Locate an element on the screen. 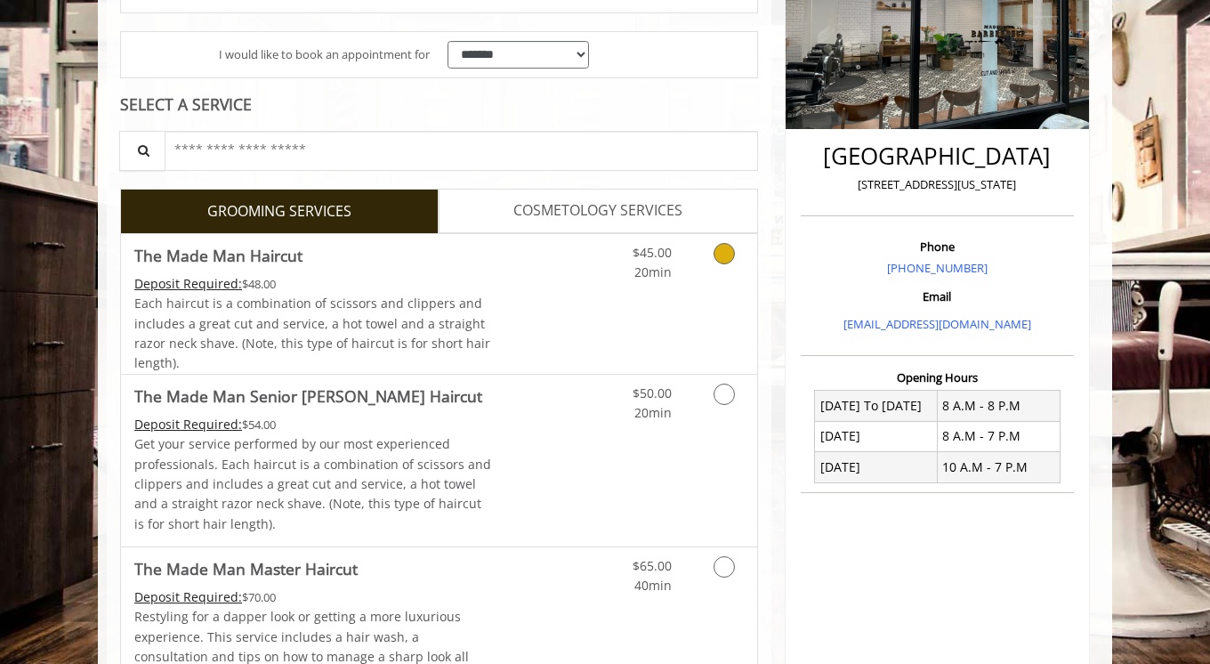 The height and width of the screenshot is (664, 1210). h3: Email is located at coordinates (937, 296).